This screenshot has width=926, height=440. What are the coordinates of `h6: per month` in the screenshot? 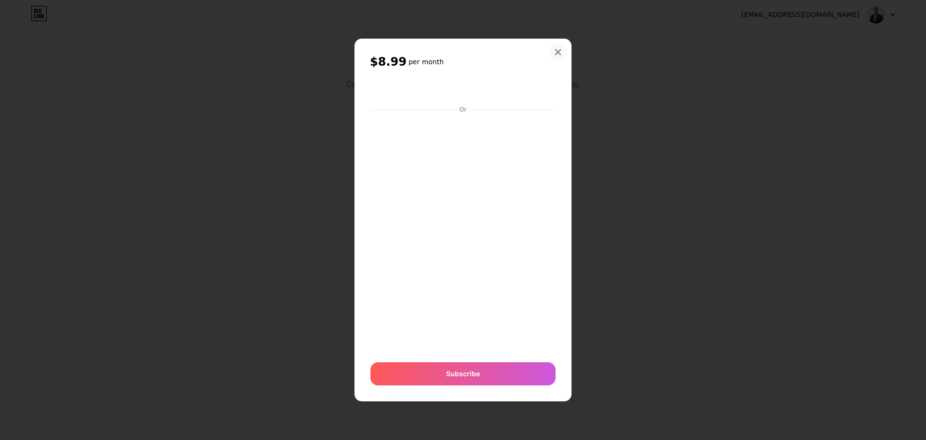 It's located at (426, 62).